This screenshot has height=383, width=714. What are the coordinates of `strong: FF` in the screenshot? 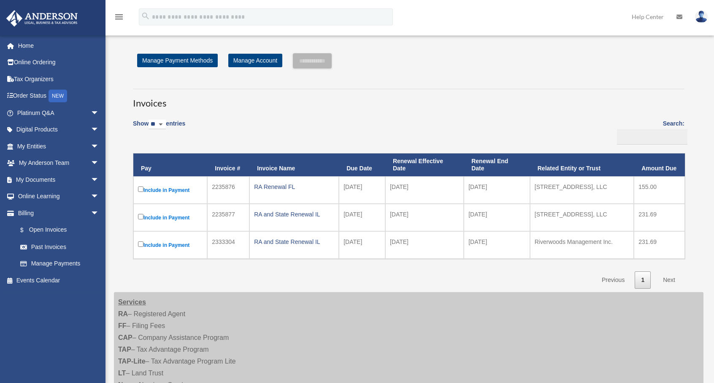 It's located at (122, 325).